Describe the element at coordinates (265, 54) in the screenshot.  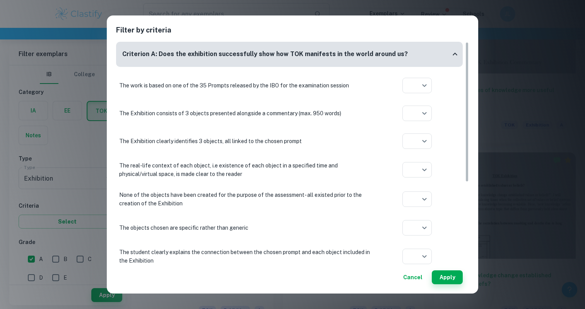
I see `h6: Criterion A: Does the exhibition successfully show how TOK manifests in the world around us?` at that location.